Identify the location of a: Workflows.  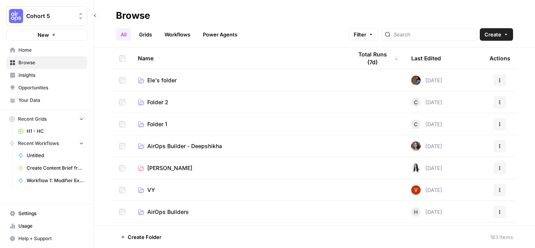
(177, 34).